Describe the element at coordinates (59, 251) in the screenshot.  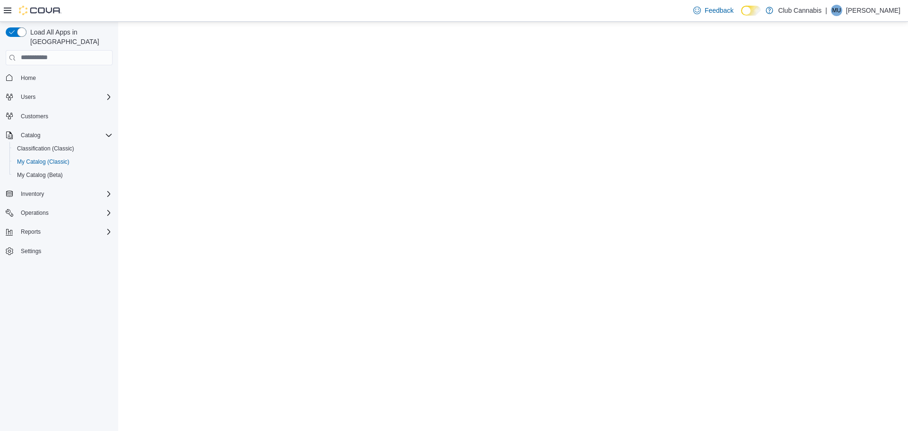
I see `button: Settings` at that location.